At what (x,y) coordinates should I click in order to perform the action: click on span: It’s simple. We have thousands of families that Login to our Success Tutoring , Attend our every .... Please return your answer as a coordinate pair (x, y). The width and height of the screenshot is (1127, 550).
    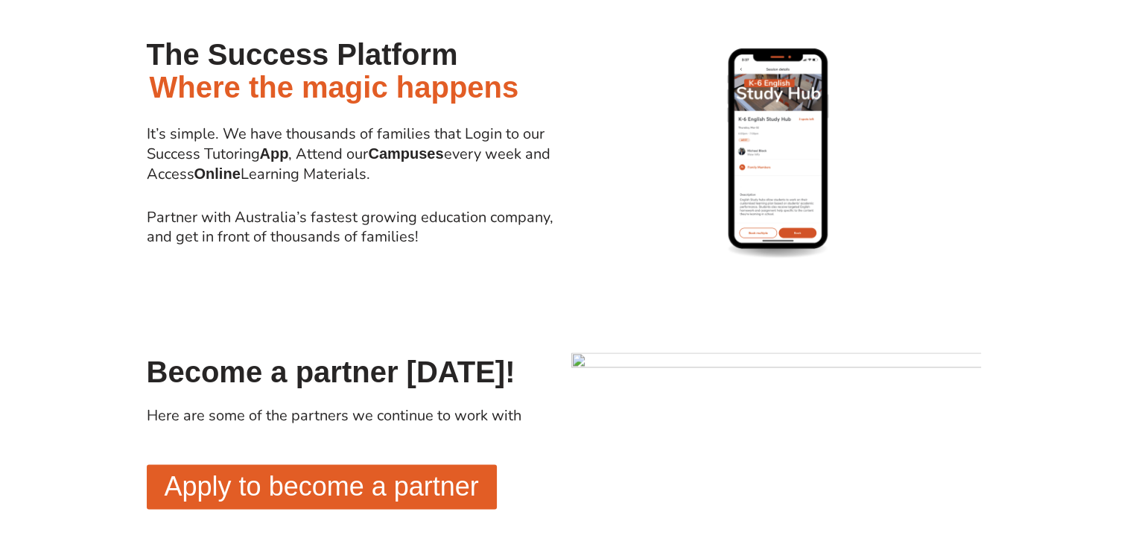
    Looking at the image, I should click on (349, 153).